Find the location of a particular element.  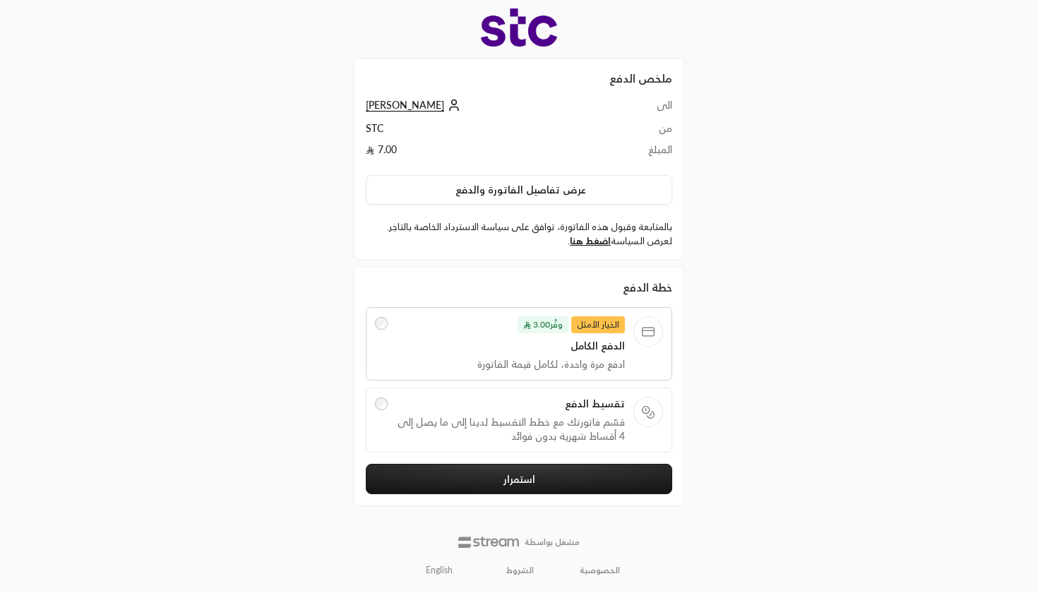

td: المبلغ is located at coordinates (642, 153).